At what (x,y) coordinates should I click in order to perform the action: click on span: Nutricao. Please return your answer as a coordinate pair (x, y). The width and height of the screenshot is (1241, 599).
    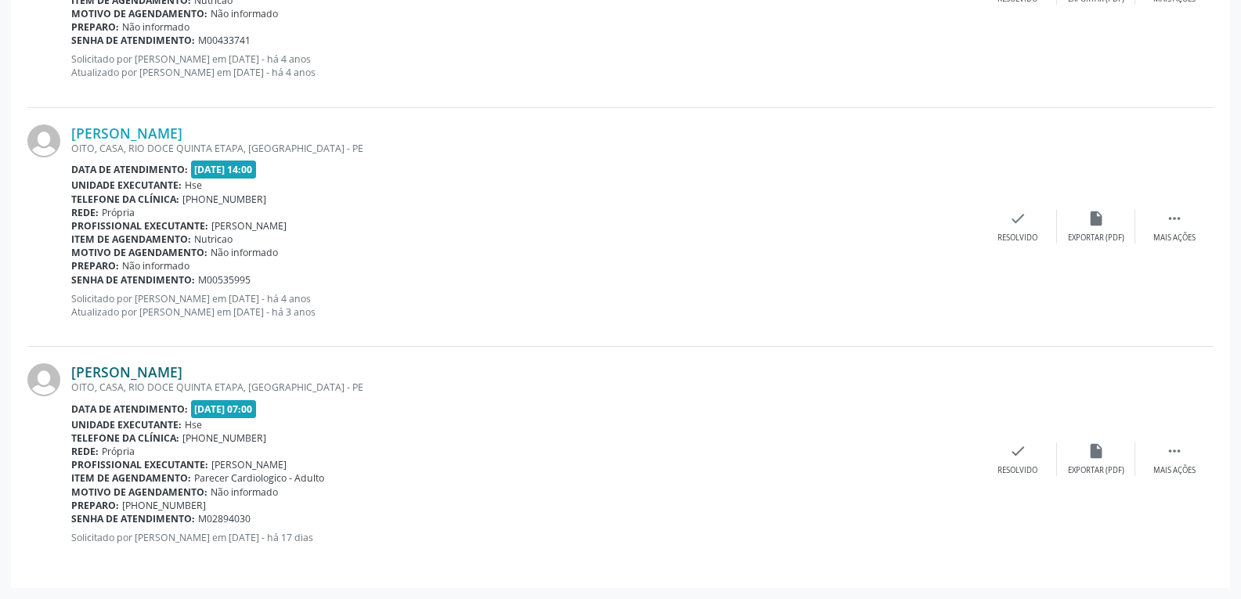
    Looking at the image, I should click on (213, 239).